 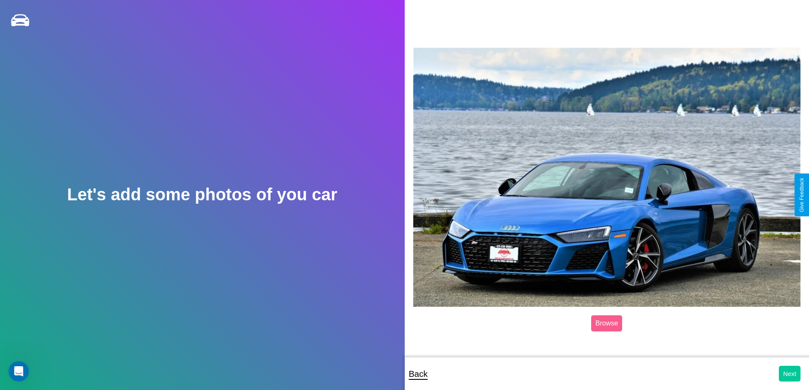 I want to click on p: Back, so click(x=418, y=374).